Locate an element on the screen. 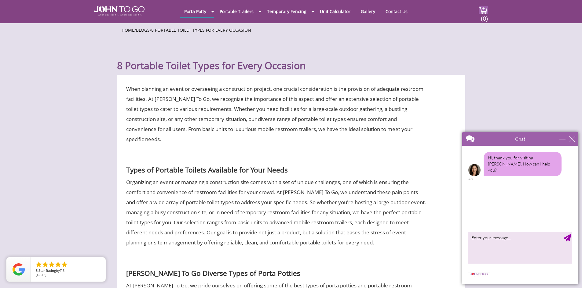 This screenshot has width=582, height=288. div: Send Message is located at coordinates (109, 110).